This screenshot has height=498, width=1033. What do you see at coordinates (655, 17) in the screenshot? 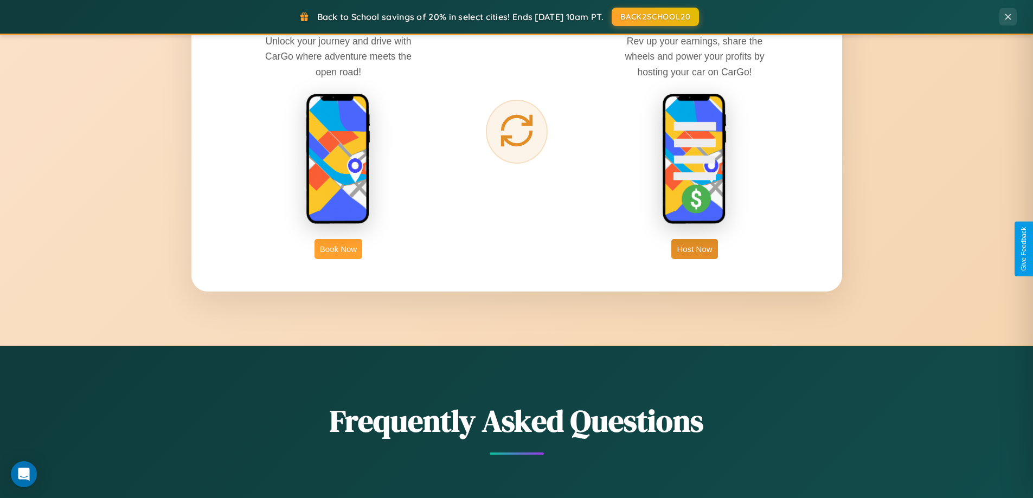
I see `button: BACK2SCHOOL20` at bounding box center [655, 17].